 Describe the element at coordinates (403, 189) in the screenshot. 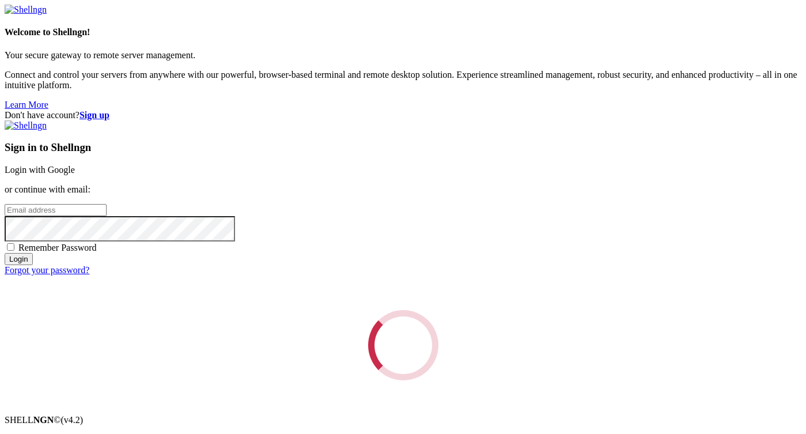

I see `p: or continue with email:` at that location.